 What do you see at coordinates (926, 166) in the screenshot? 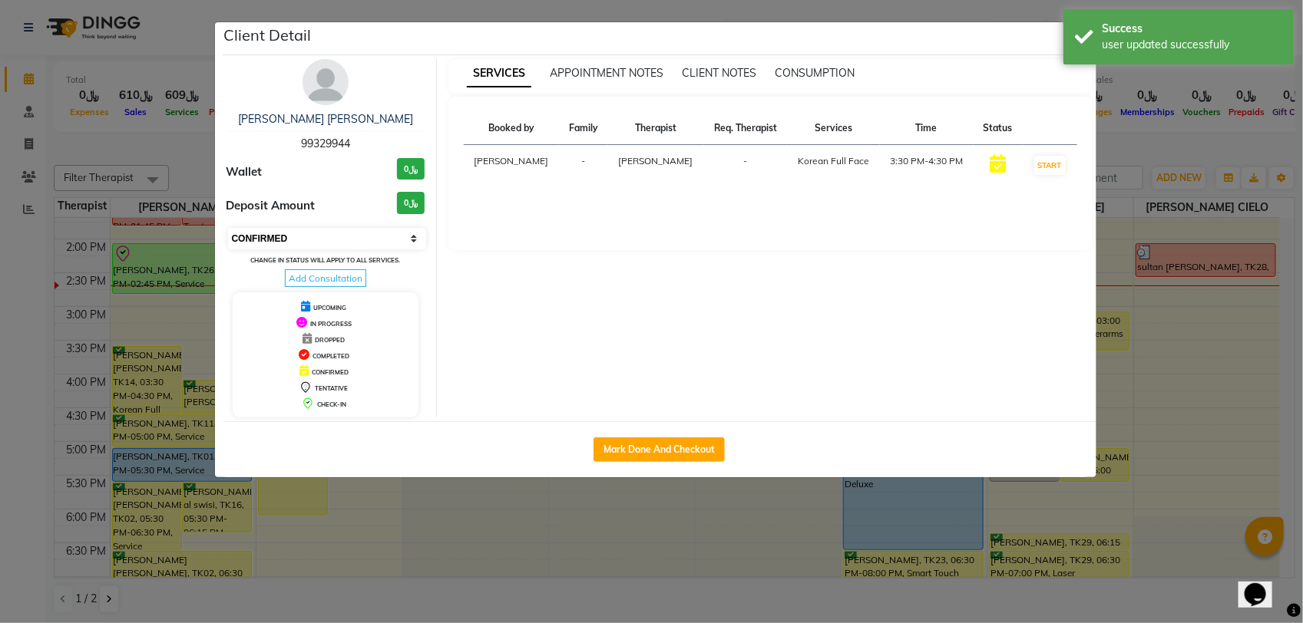
I see `td: 3:30 PM-4:30 PM` at bounding box center [926, 166].